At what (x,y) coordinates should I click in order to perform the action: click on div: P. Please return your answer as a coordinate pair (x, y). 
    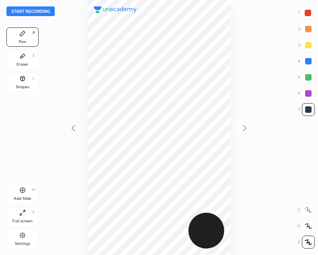
    Looking at the image, I should click on (34, 33).